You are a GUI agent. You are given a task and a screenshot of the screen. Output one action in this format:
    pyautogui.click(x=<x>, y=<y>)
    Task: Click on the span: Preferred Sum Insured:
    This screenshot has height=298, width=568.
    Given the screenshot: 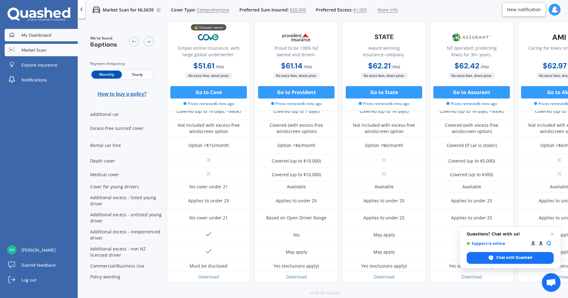 What is the action you would take?
    pyautogui.click(x=264, y=10)
    